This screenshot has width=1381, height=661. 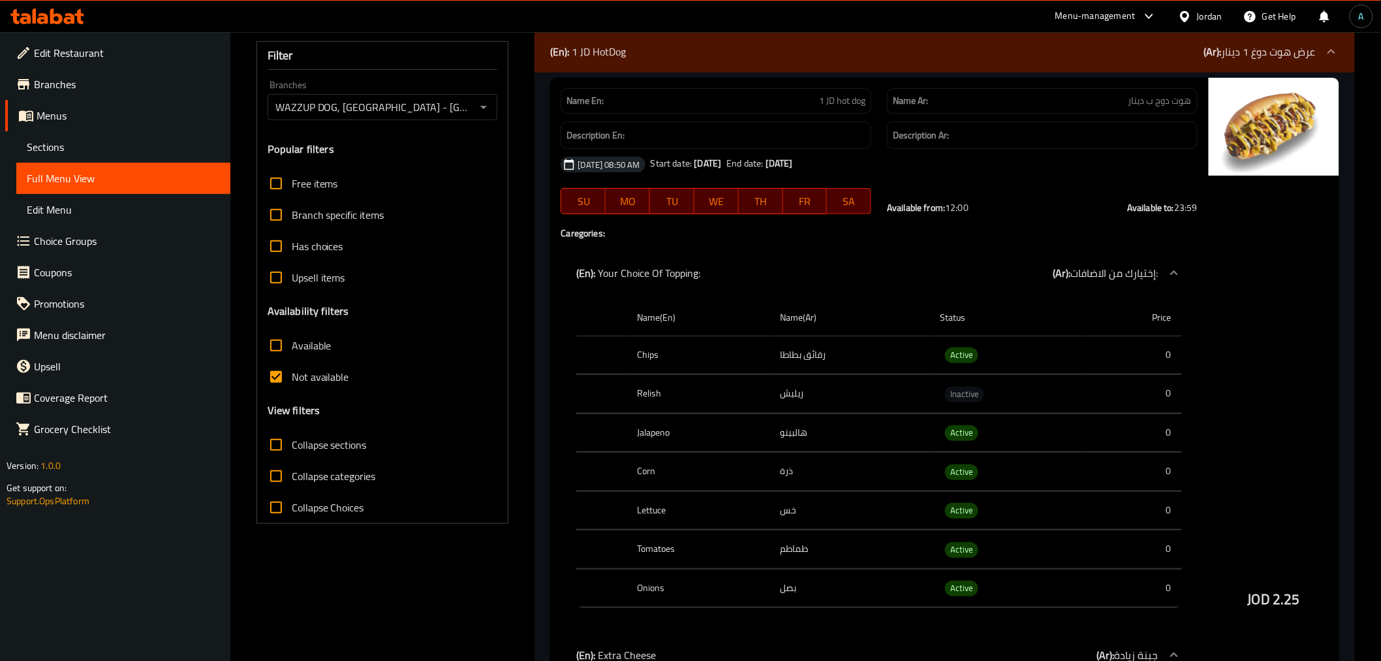 What do you see at coordinates (123, 178) in the screenshot?
I see `span: Full Menu View` at bounding box center [123, 178].